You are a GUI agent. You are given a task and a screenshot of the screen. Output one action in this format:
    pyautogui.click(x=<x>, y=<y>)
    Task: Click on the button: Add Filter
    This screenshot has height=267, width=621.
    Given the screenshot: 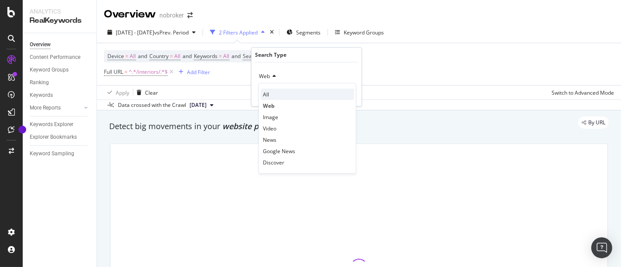 What is the action you would take?
    pyautogui.click(x=193, y=72)
    